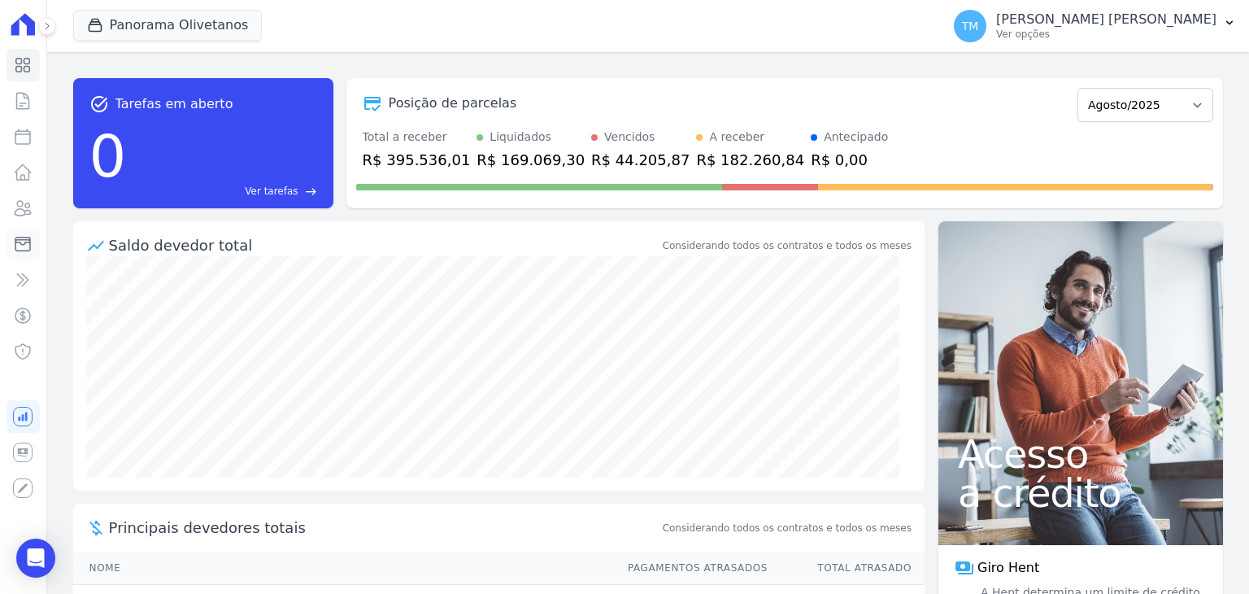 The width and height of the screenshot is (1249, 594). I want to click on div: Open Intercom Messenger, so click(36, 558).